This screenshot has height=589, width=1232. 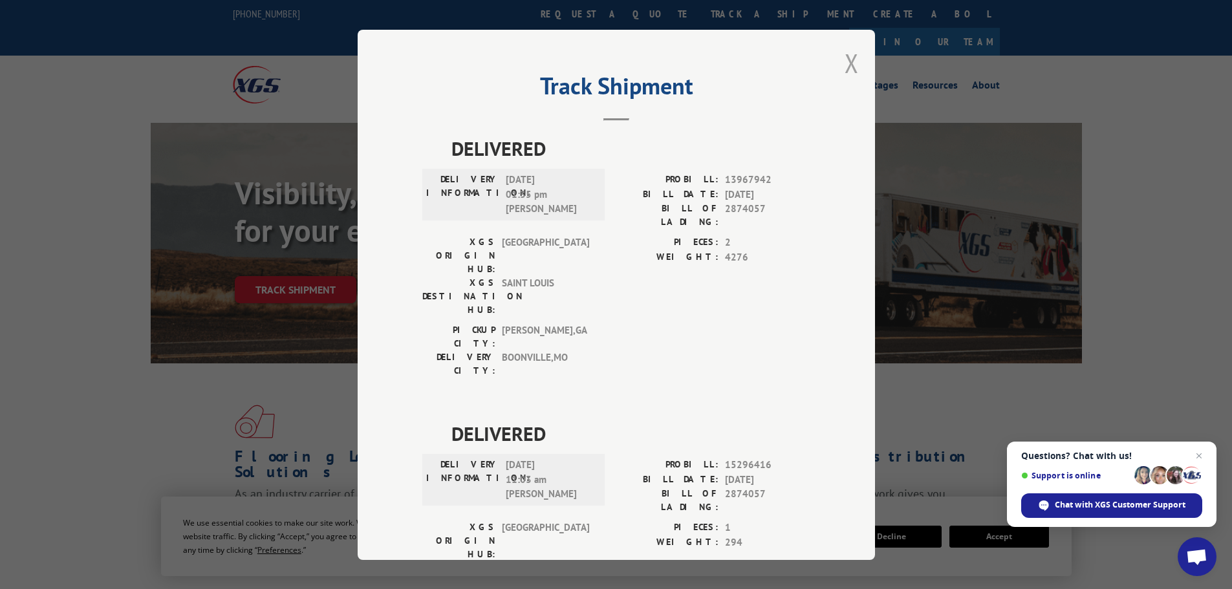 What do you see at coordinates (545, 364) in the screenshot?
I see `span: BOONVILLE , MO` at bounding box center [545, 364].